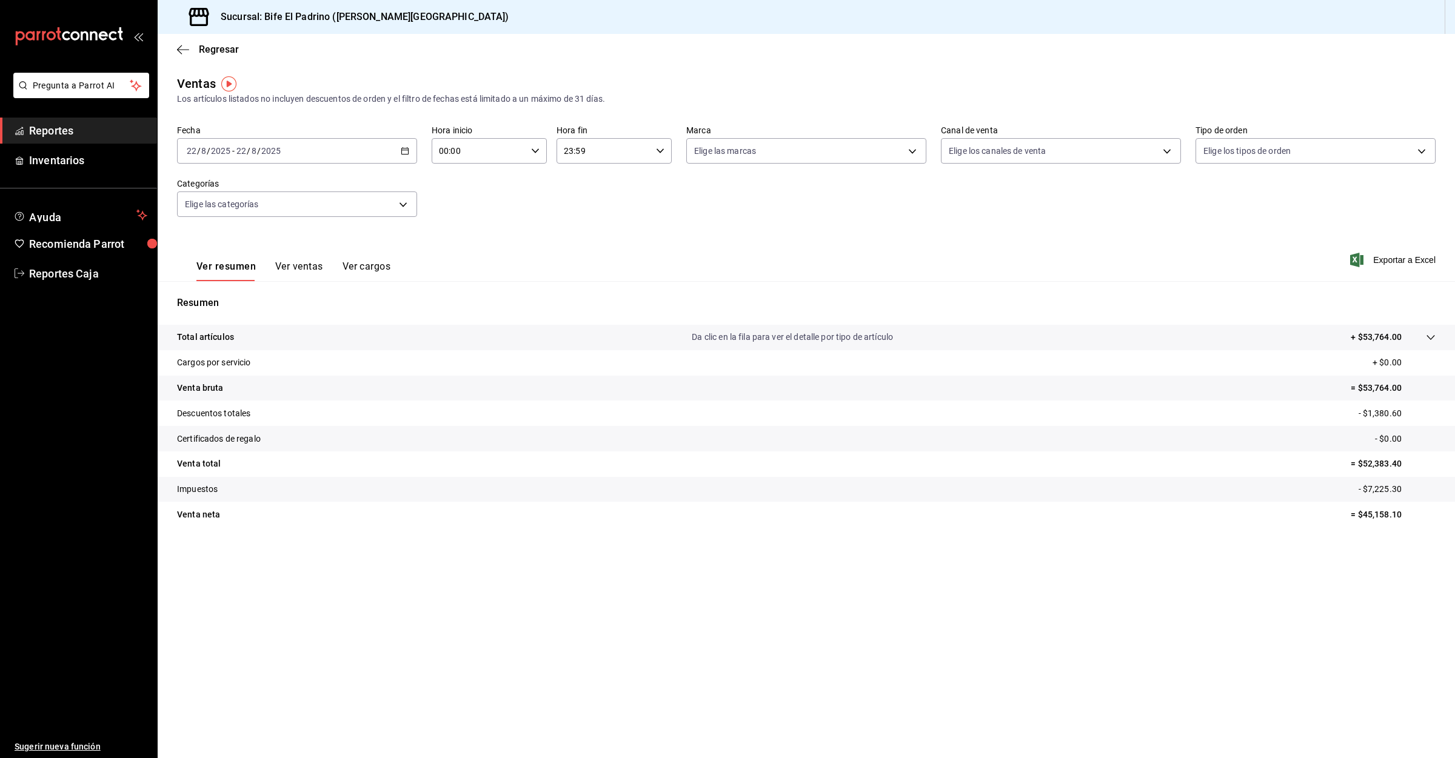 The height and width of the screenshot is (758, 1455). I want to click on span: Recomienda Parrot, so click(88, 244).